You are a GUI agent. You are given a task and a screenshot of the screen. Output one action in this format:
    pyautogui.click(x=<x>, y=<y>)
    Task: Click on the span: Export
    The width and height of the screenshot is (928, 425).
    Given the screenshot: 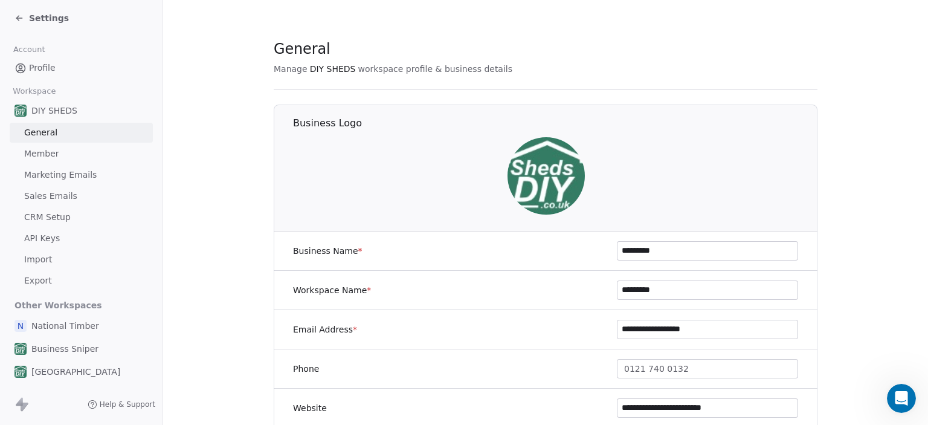 What is the action you would take?
    pyautogui.click(x=38, y=280)
    